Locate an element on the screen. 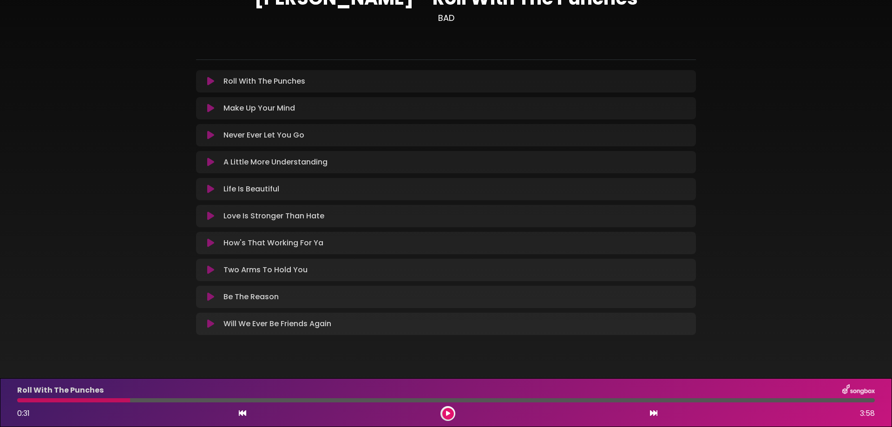 The image size is (892, 427). p: Will We Ever Be Friends Again is located at coordinates (277, 324).